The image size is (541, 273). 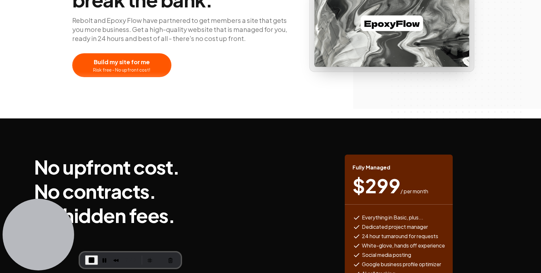 I want to click on a: Build my site for meRisk free - No upfront cost!, so click(x=122, y=65).